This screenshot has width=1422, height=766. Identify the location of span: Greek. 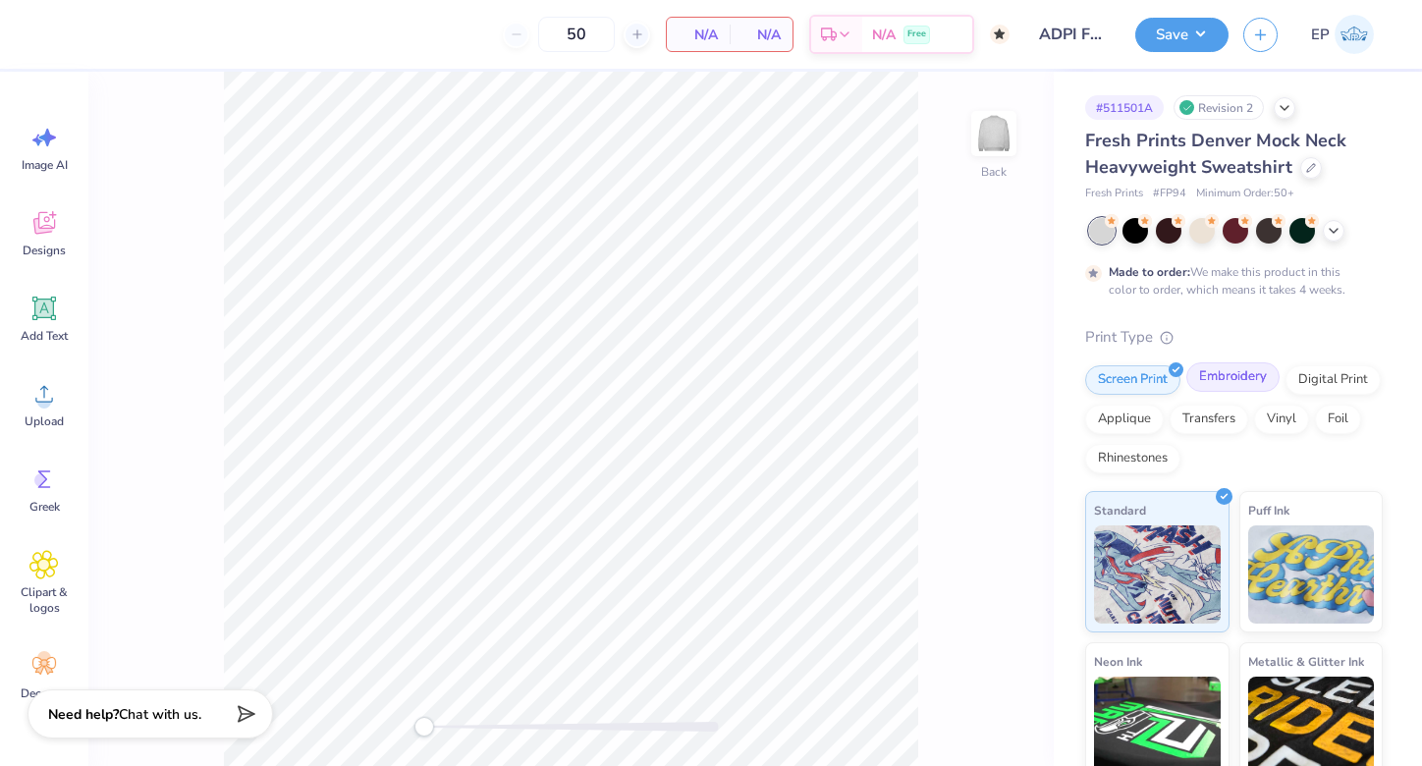
(44, 507).